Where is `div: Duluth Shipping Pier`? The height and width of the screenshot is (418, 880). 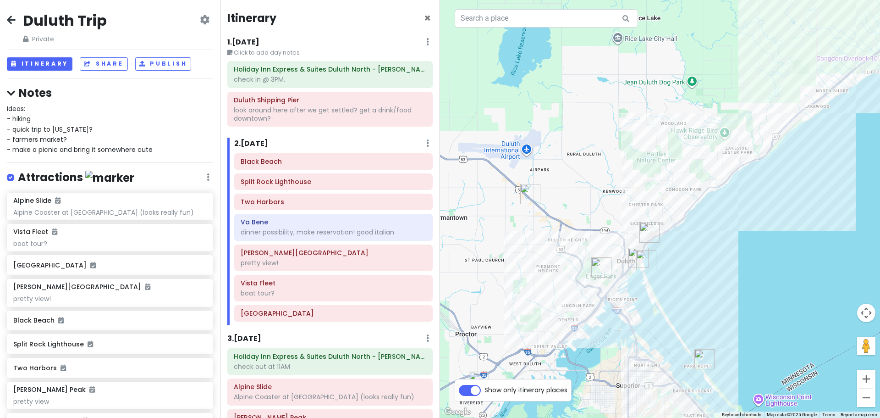
div: Duluth Shipping Pier is located at coordinates (647, 260).